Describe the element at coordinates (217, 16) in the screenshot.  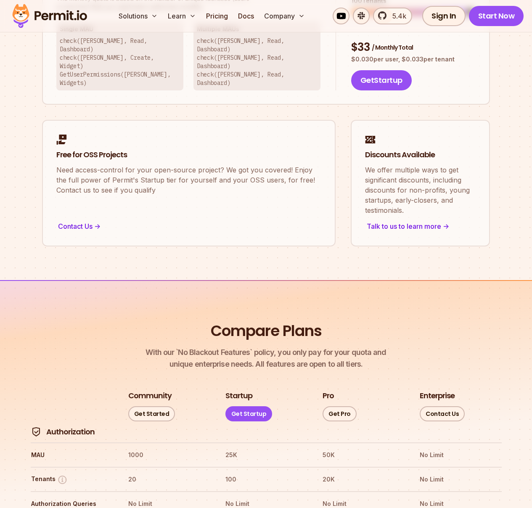
I see `a: Pricing` at that location.